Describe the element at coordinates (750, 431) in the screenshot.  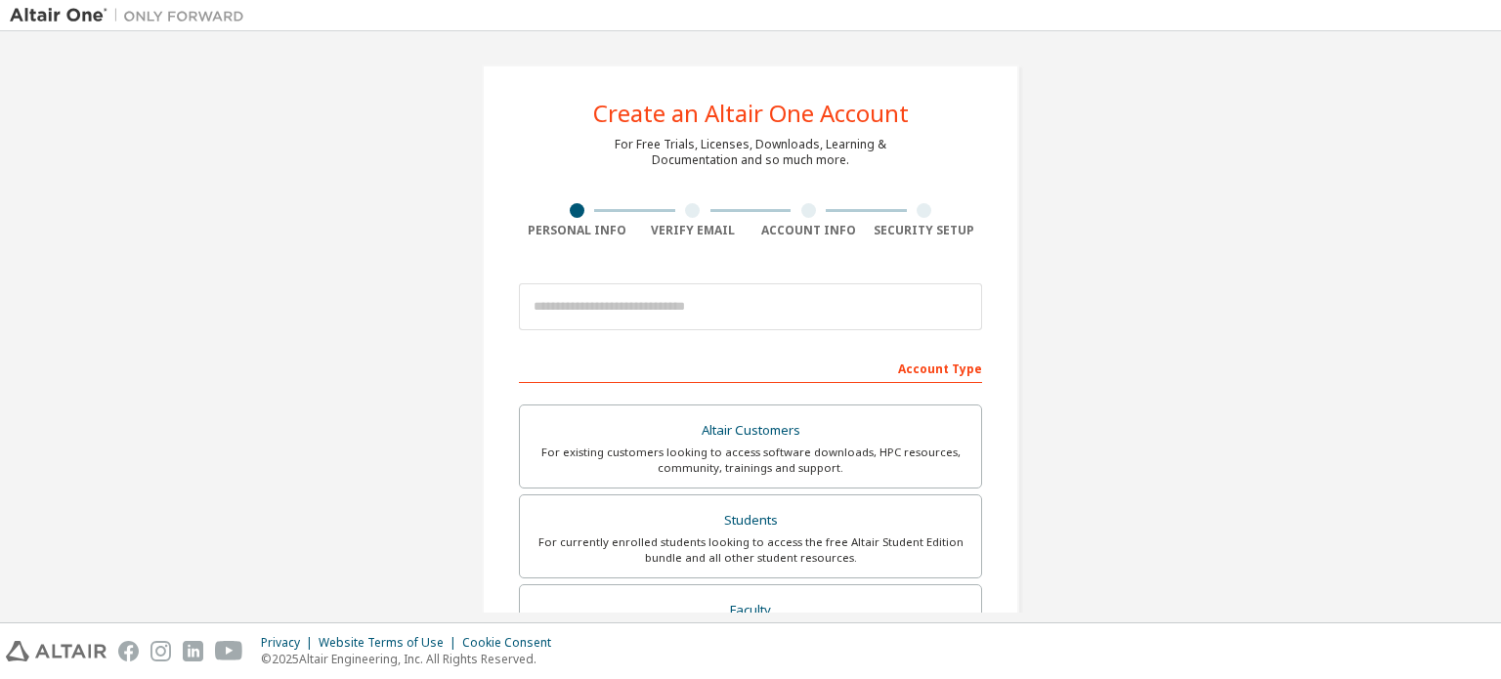
I see `div: Altair Customers` at that location.